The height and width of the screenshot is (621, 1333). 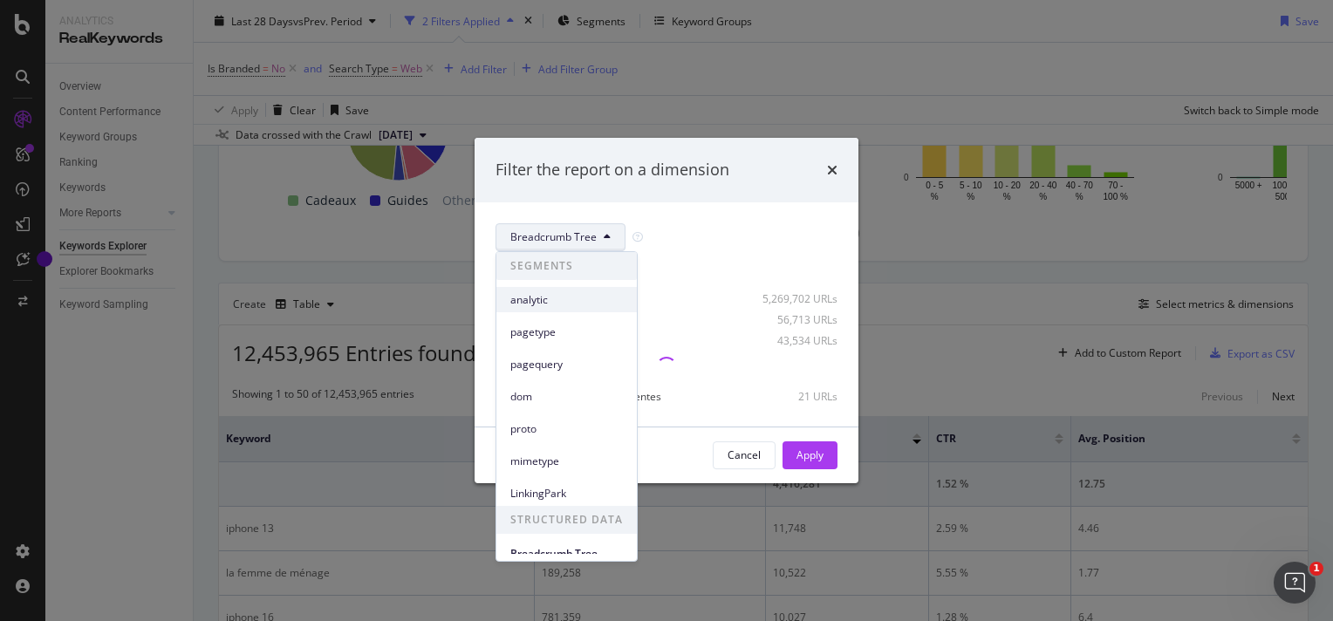 What do you see at coordinates (566, 429) in the screenshot?
I see `span: proto` at bounding box center [566, 429].